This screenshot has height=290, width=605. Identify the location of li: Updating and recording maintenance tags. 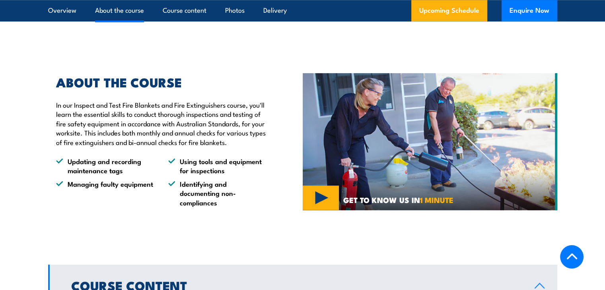
(105, 166).